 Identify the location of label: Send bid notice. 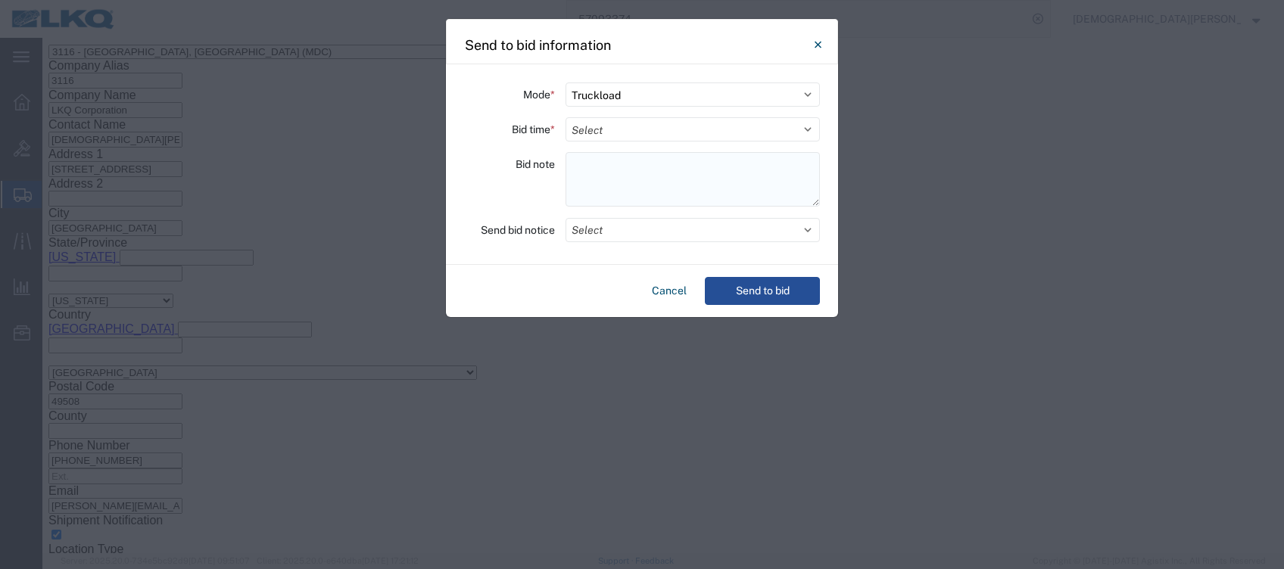
(518, 230).